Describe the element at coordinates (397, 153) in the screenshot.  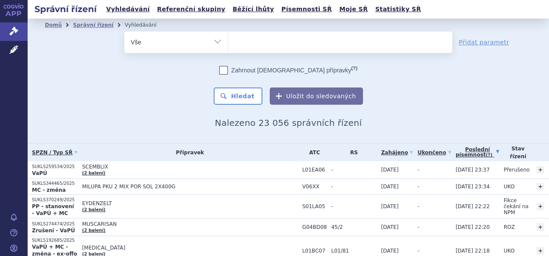
I see `a: Zahájeno` at that location.